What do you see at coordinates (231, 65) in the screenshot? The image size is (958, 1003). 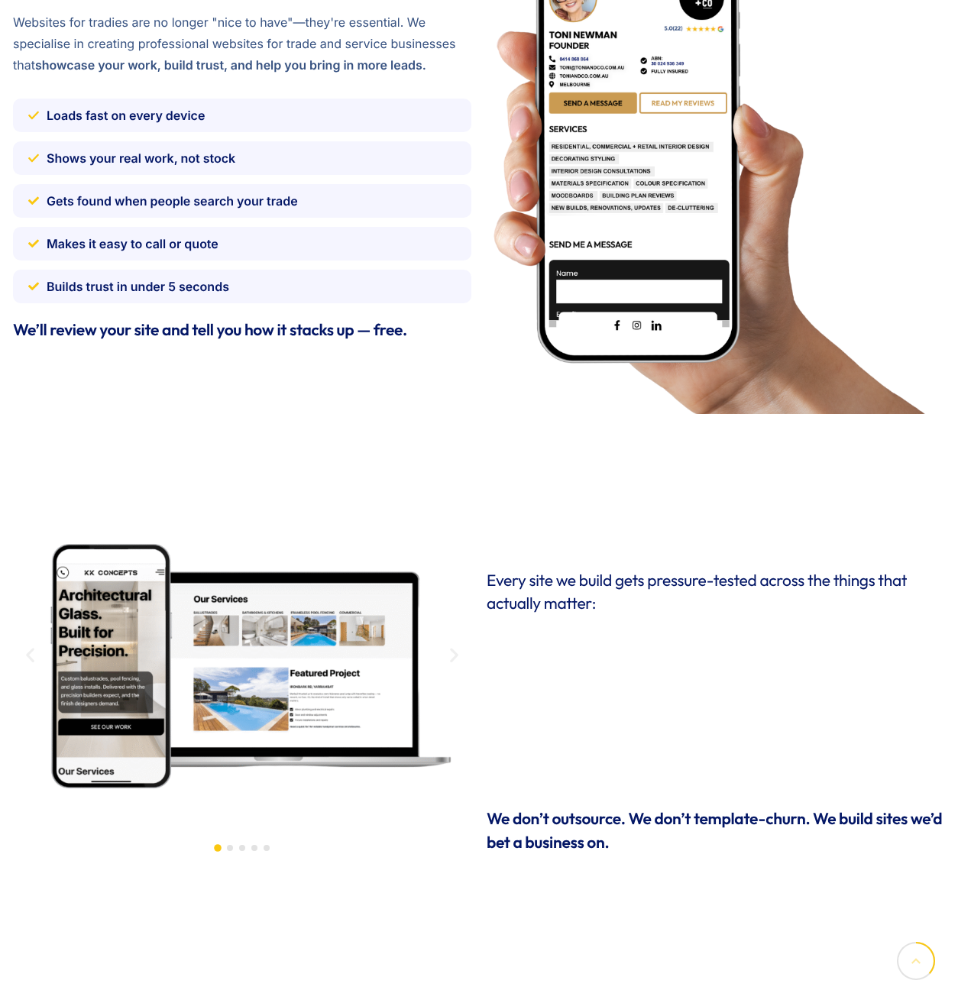 I see `strong: showcase your work, build trust, and help you bring in more leads.` at bounding box center [231, 65].